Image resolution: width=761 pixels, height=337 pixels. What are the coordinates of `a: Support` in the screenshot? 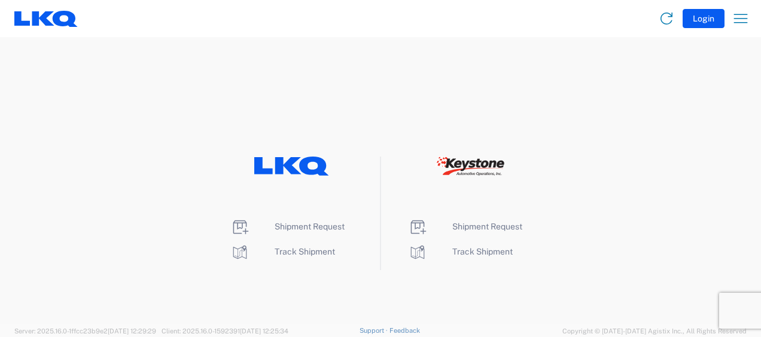 It's located at (374, 331).